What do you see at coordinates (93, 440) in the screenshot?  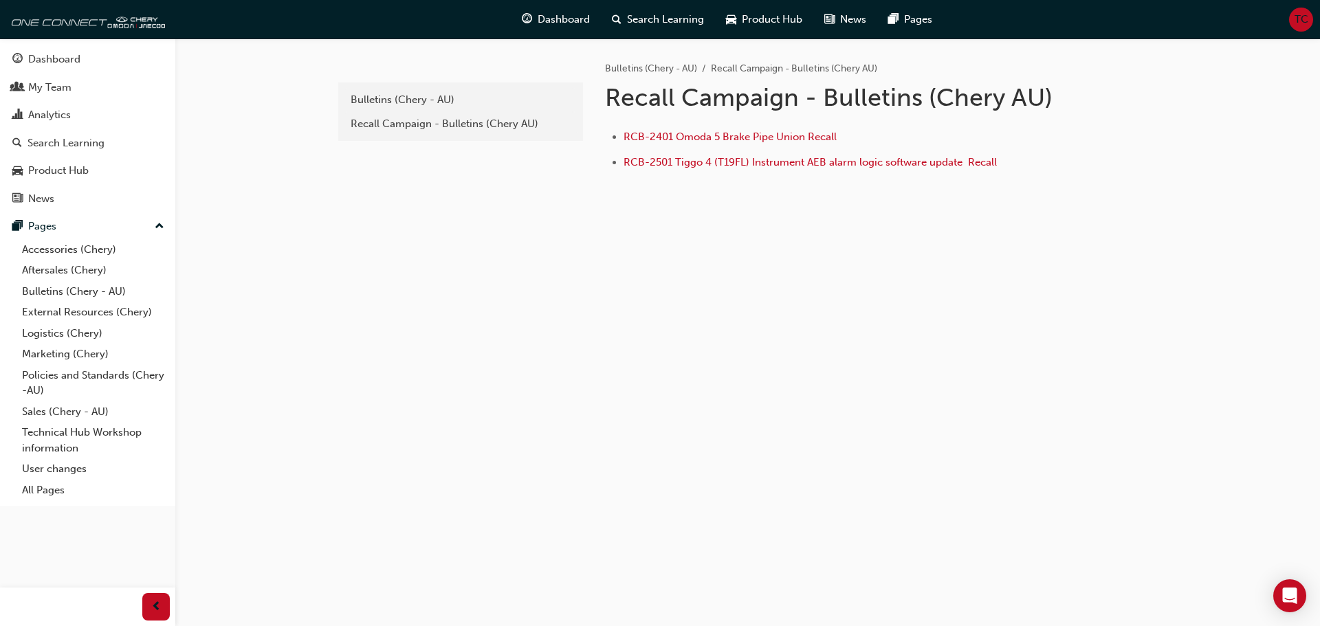 I see `a: Technical Hub Workshop information` at bounding box center [93, 440].